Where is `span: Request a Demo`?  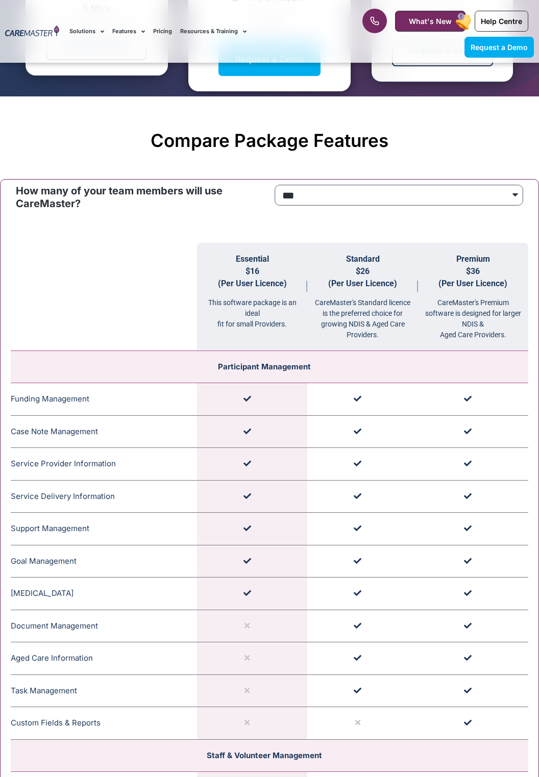 span: Request a Demo is located at coordinates (499, 47).